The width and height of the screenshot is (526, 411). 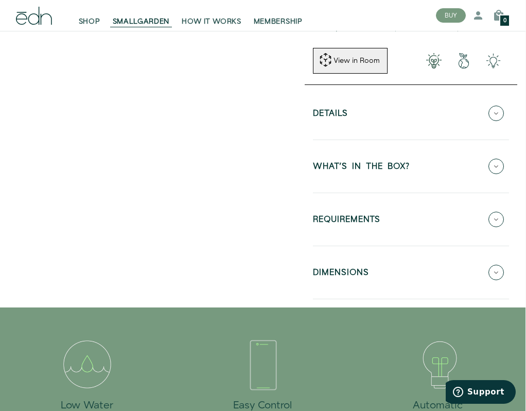 What do you see at coordinates (438, 364) in the screenshot?
I see `img: website-icons-04_ebb2a09f-fb29-45bc-ba4d-66be10a1b697_256x256_crop_center.png` at bounding box center [438, 364].